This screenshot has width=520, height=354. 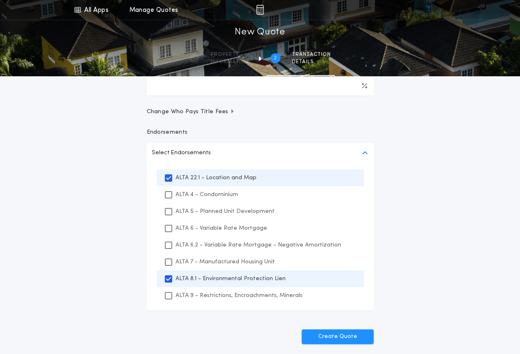 I want to click on img: vs-icon, so click(x=428, y=10).